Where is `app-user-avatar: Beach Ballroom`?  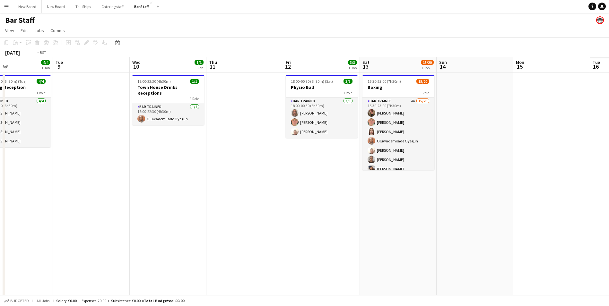
app-user-avatar: Beach Ballroom is located at coordinates (600, 20).